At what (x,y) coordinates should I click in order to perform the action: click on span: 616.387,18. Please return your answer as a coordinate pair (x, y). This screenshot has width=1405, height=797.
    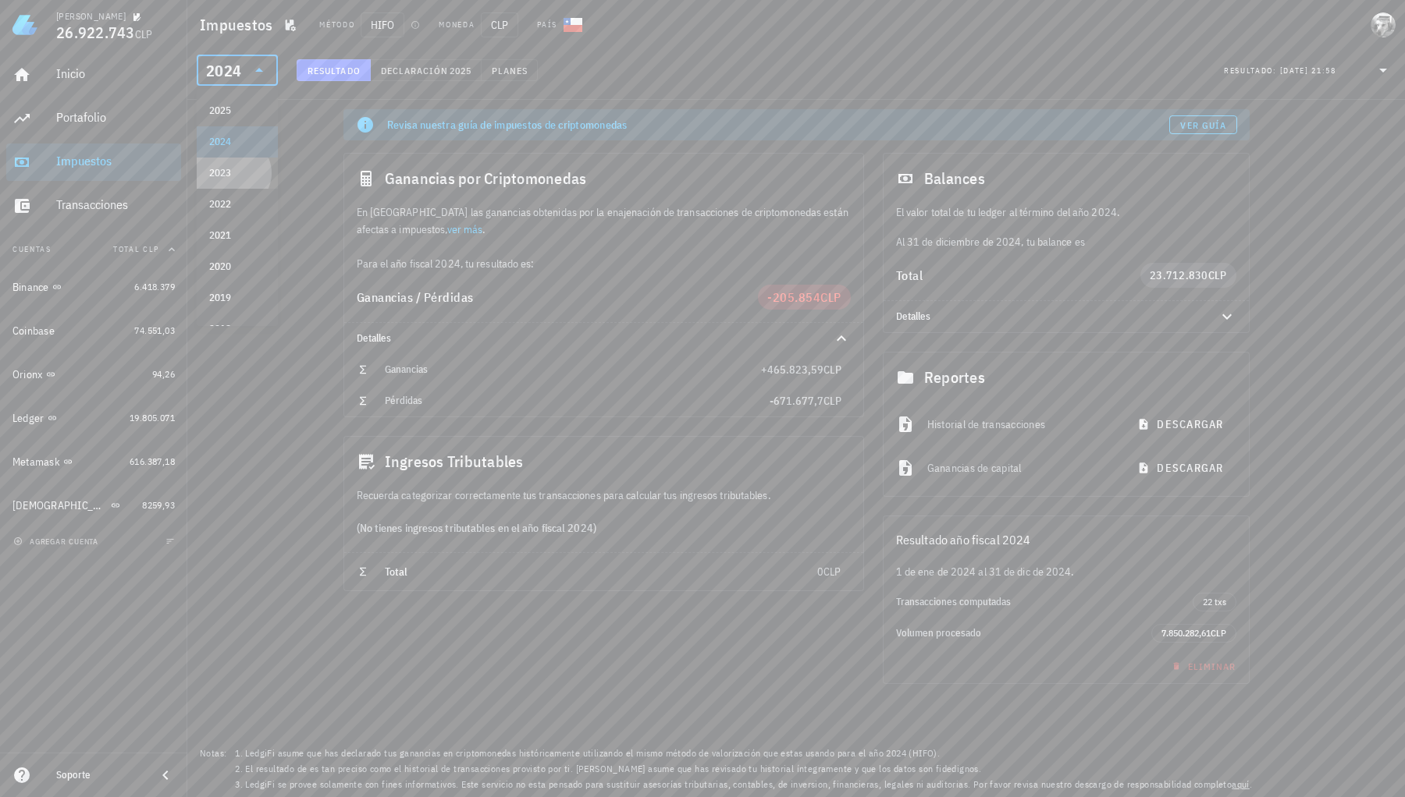
    Looking at the image, I should click on (152, 461).